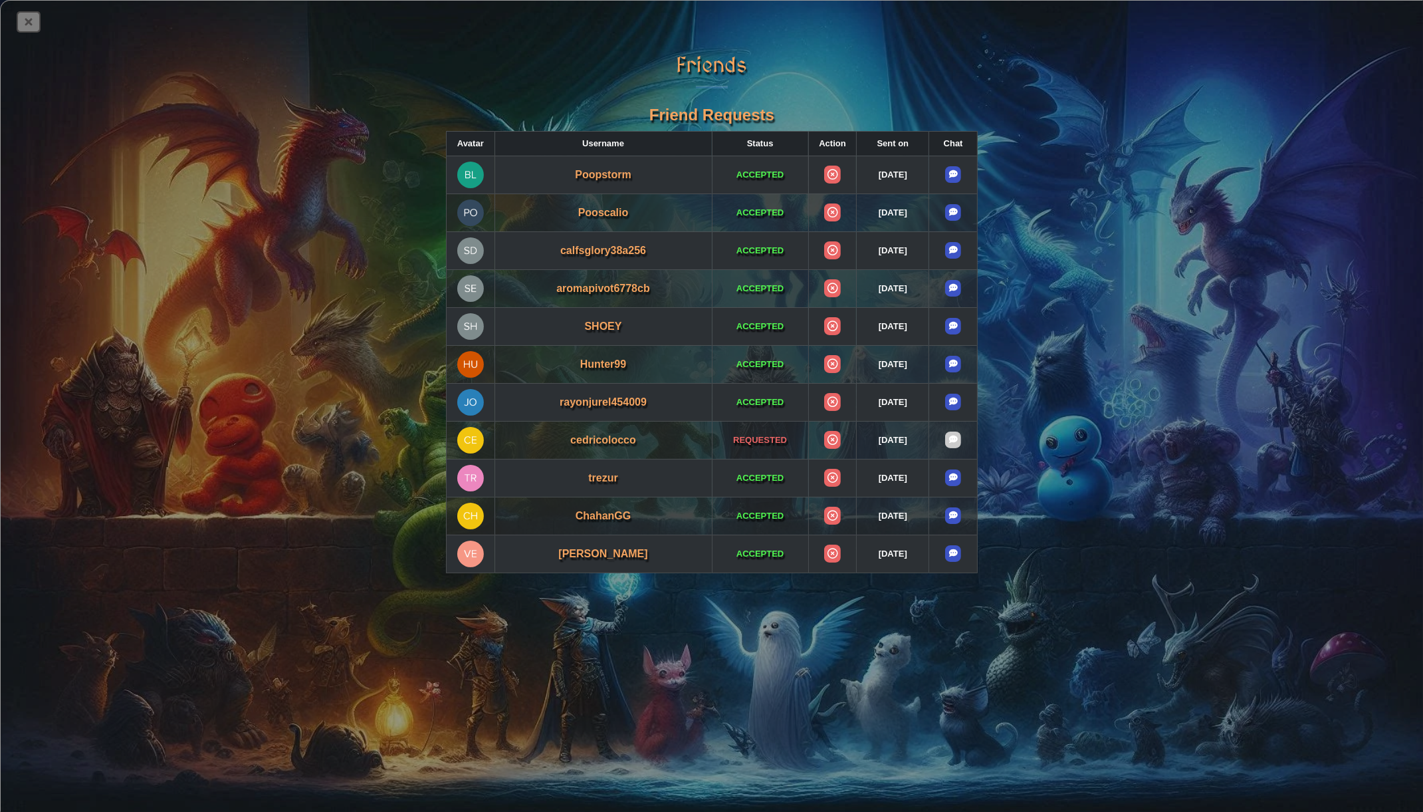 The width and height of the screenshot is (1423, 812). Describe the element at coordinates (604, 326) in the screenshot. I see `p: SHOEY` at that location.